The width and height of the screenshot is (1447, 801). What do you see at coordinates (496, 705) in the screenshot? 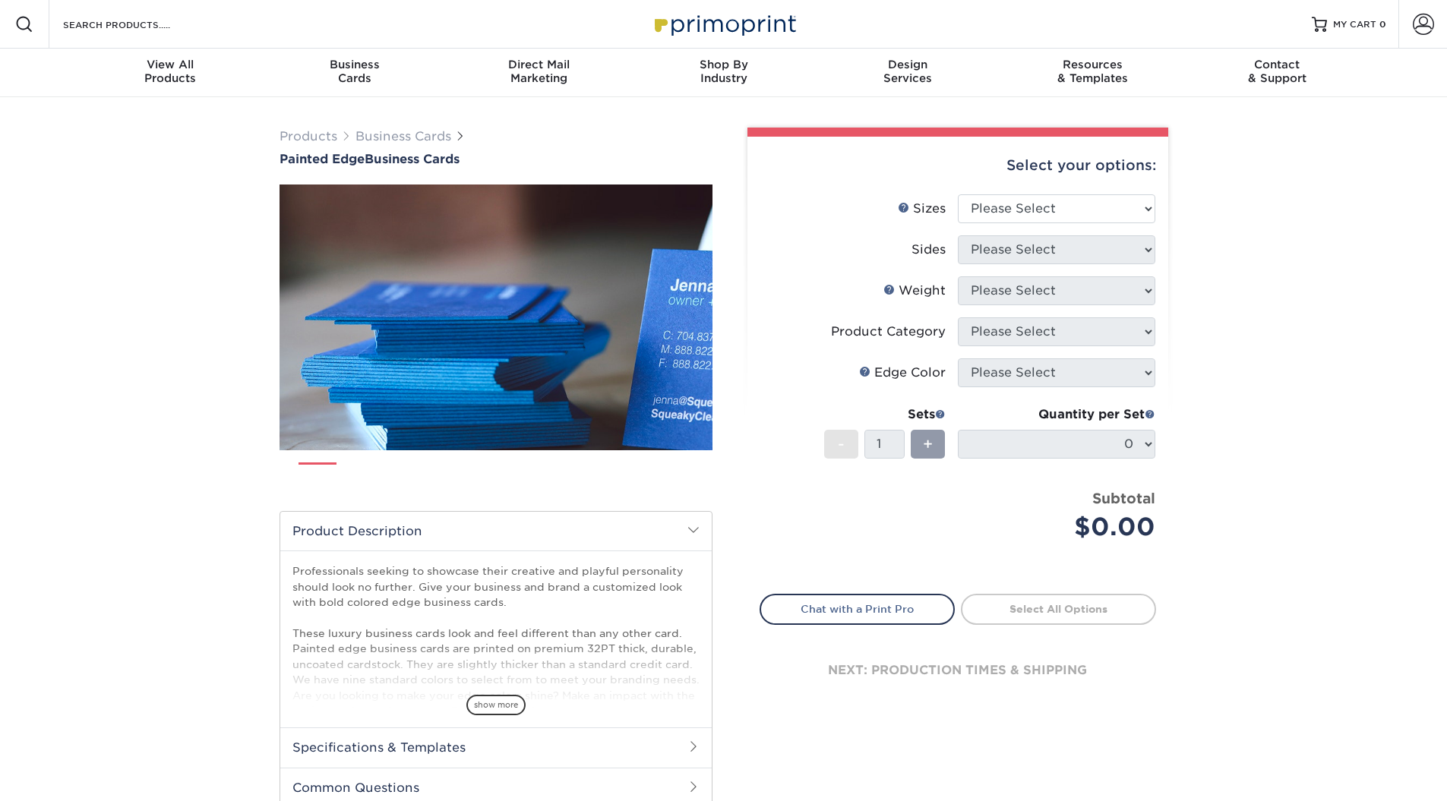
I see `span: show more` at bounding box center [496, 705].